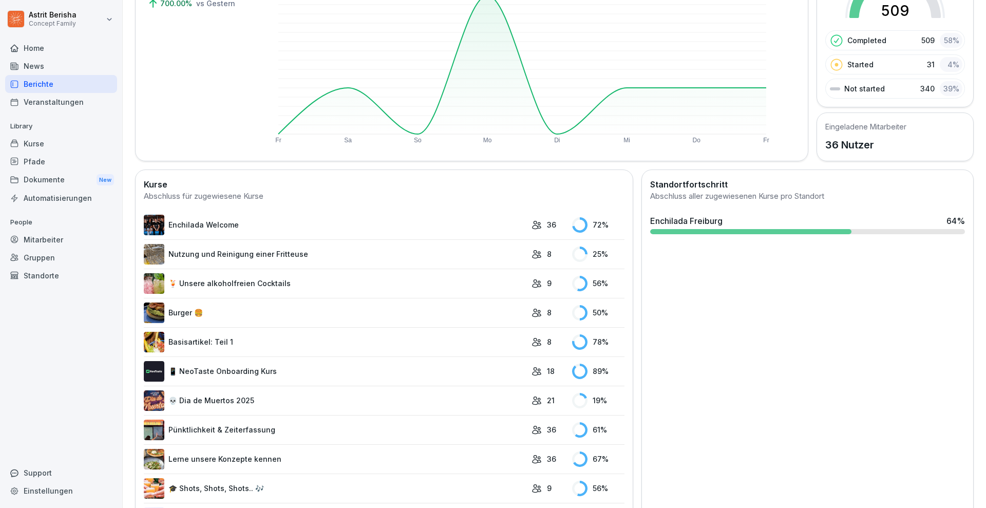 This screenshot has height=508, width=986. I want to click on div: 72 %, so click(598, 225).